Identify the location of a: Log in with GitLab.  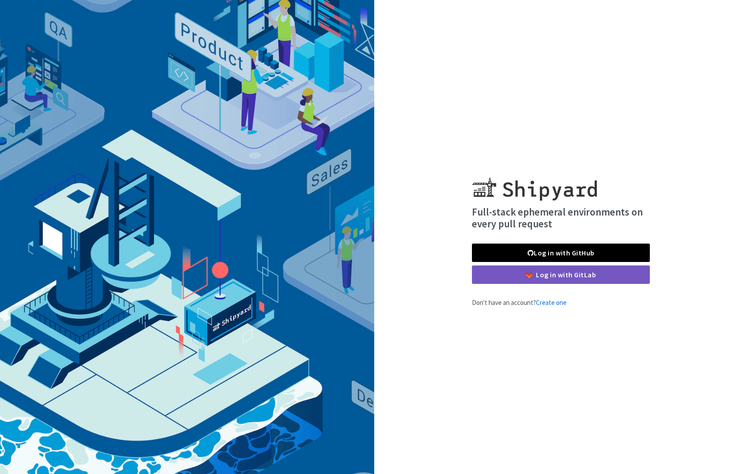
(561, 275).